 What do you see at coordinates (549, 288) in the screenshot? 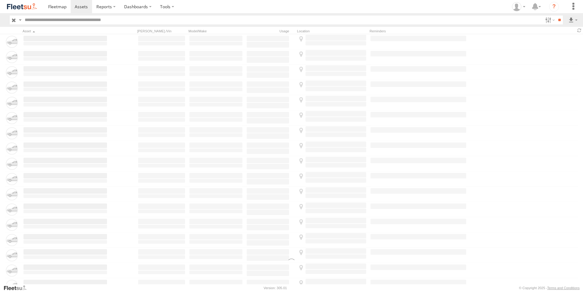
I see `div: © Copyright 2025 -` at bounding box center [549, 288].